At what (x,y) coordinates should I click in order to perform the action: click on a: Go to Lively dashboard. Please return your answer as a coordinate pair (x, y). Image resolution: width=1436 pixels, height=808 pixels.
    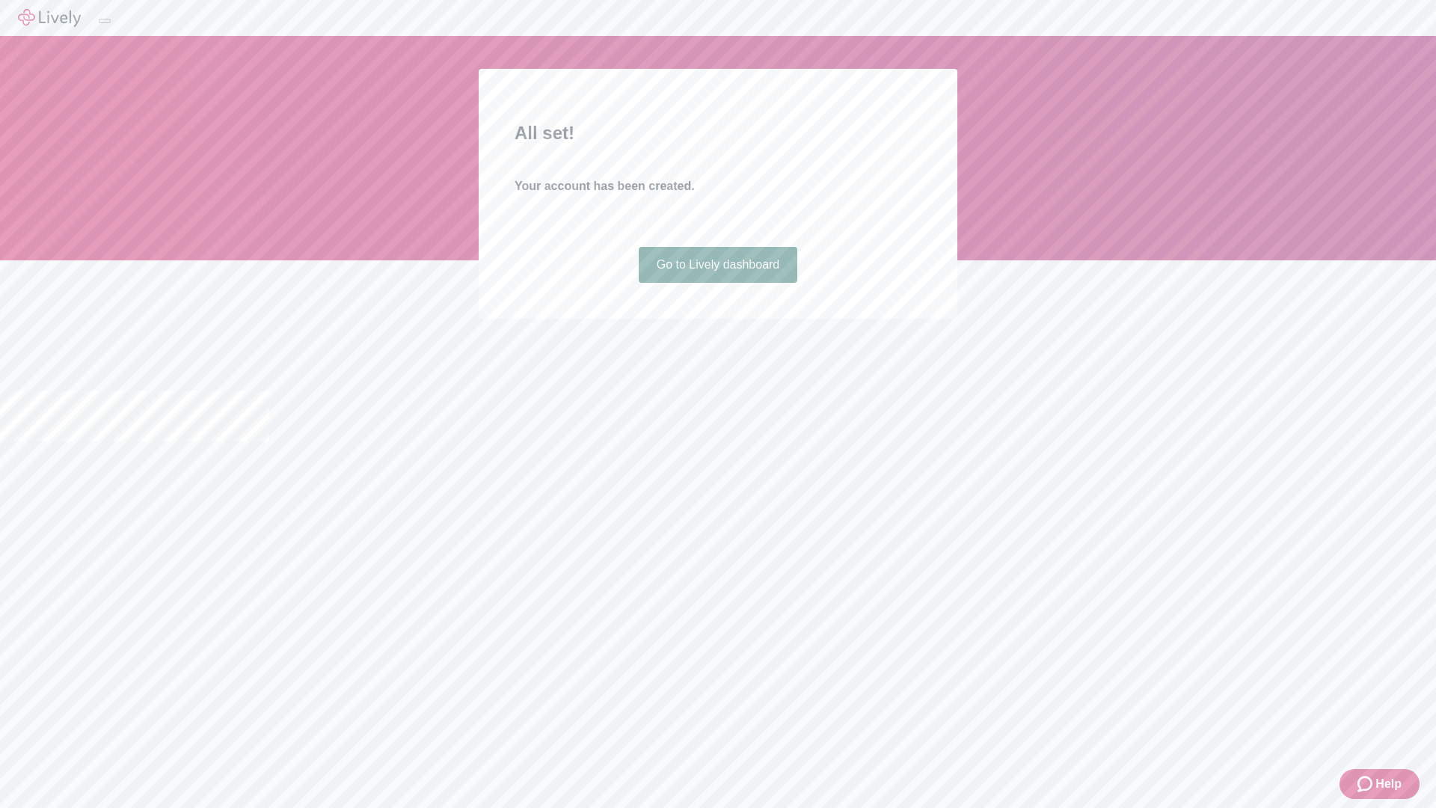
    Looking at the image, I should click on (718, 265).